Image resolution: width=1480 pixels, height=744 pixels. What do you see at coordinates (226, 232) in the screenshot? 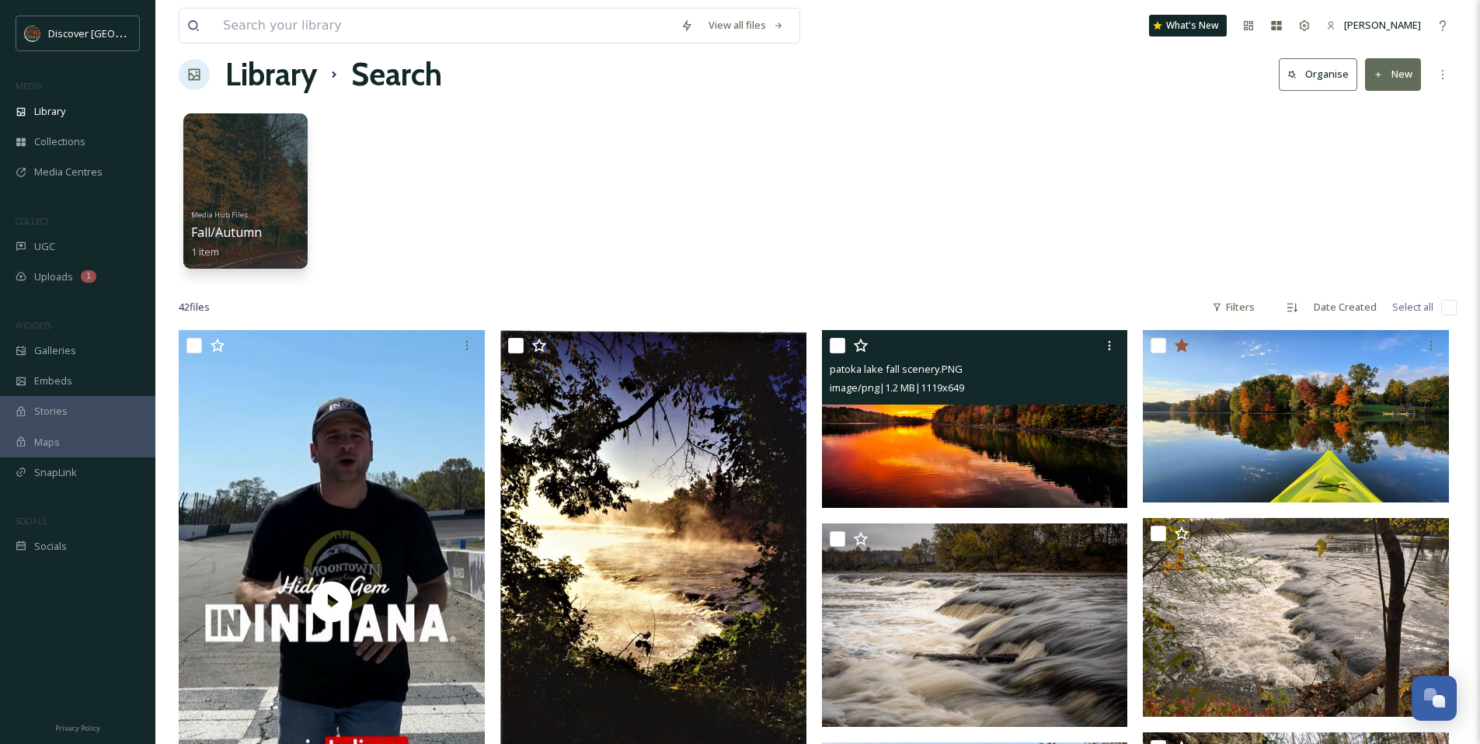
I see `span: Fall/Autumn` at bounding box center [226, 232].